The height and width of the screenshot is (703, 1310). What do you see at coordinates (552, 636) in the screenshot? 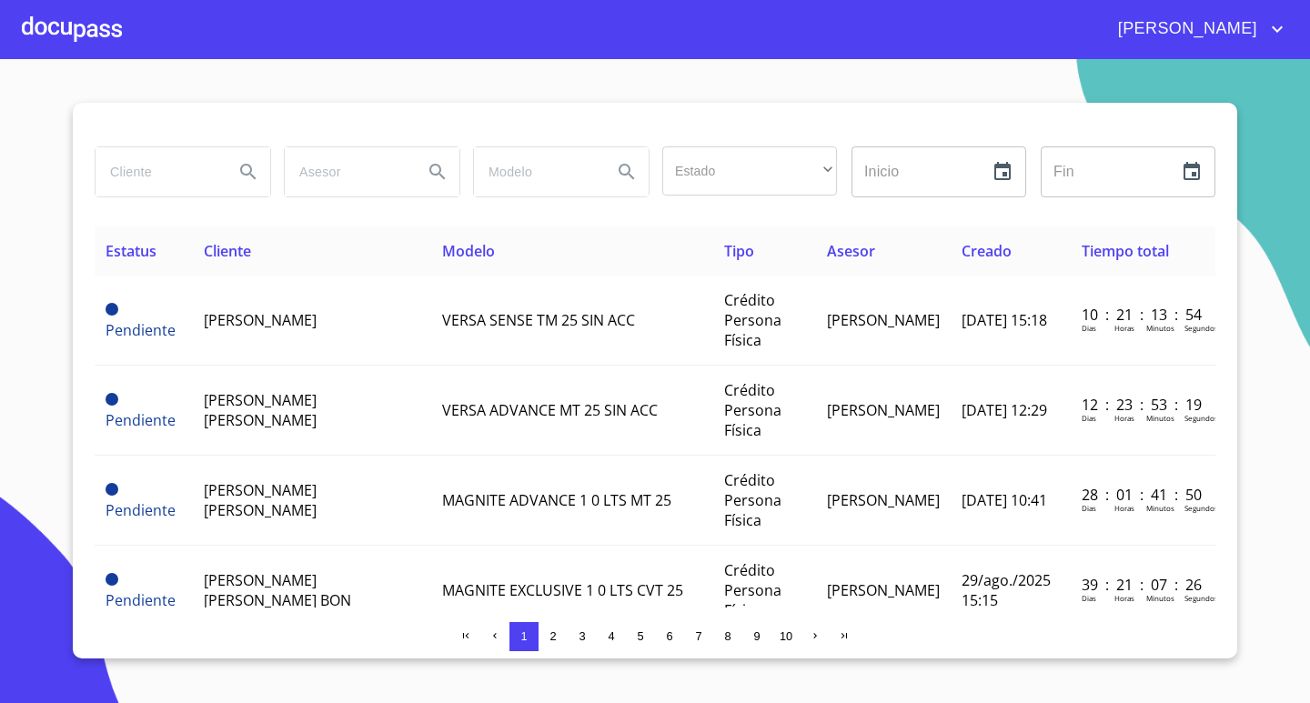
I see `span: 2` at bounding box center [552, 636].